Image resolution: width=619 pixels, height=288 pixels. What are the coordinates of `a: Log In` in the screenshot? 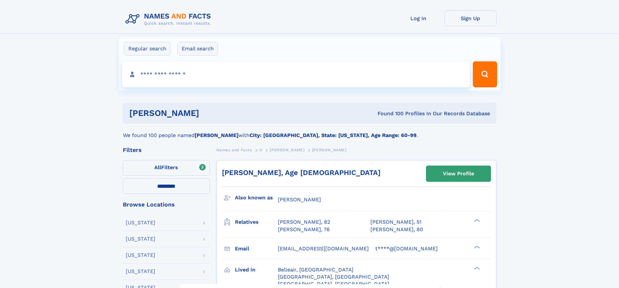 It's located at (418, 18).